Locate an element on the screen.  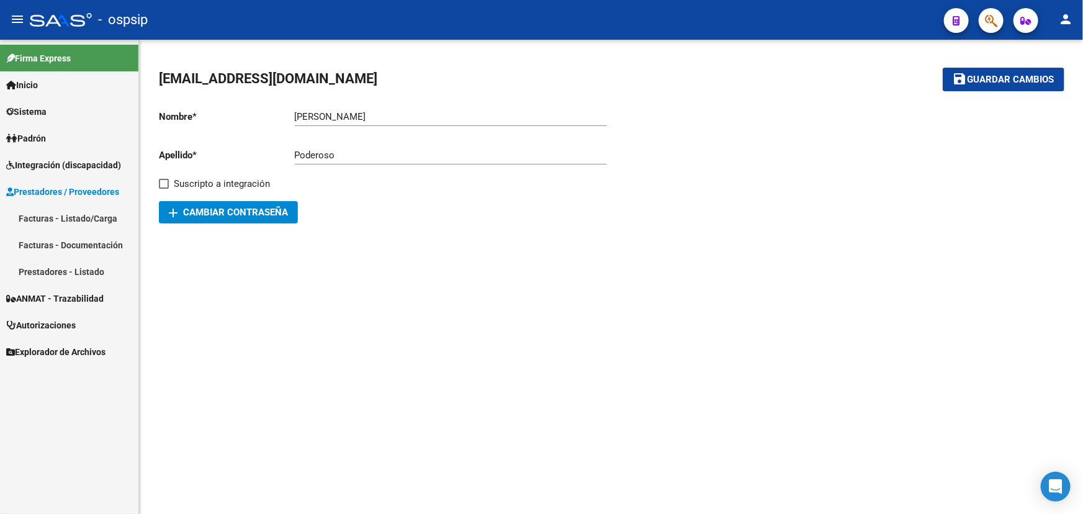
span: ANMAT - Trazabilidad is located at coordinates (55, 299).